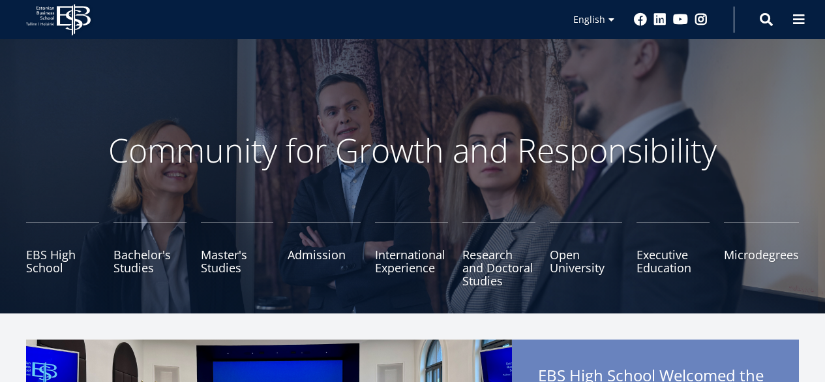 This screenshot has height=382, width=825. Describe the element at coordinates (412, 254) in the screenshot. I see `a: International Experience` at that location.